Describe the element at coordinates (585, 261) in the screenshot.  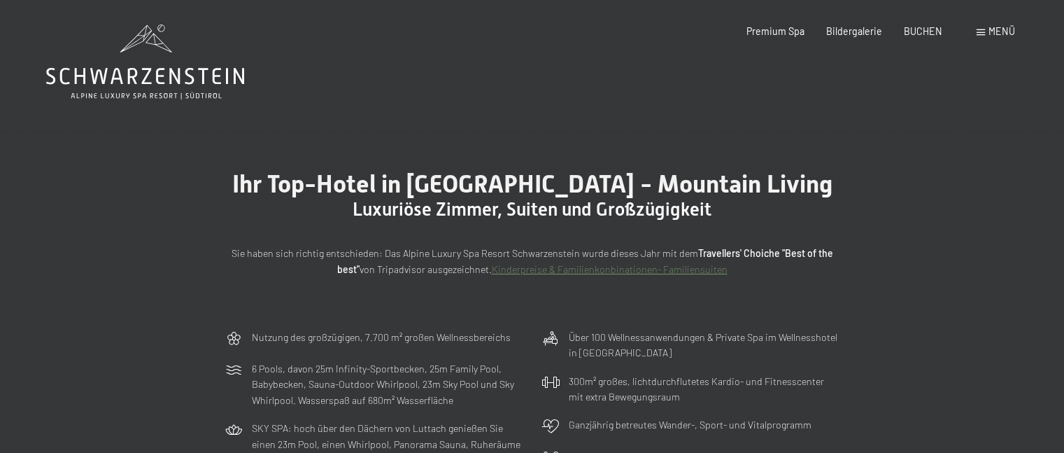
I see `strong: Travellers' Choiche "Best of the best"` at that location.